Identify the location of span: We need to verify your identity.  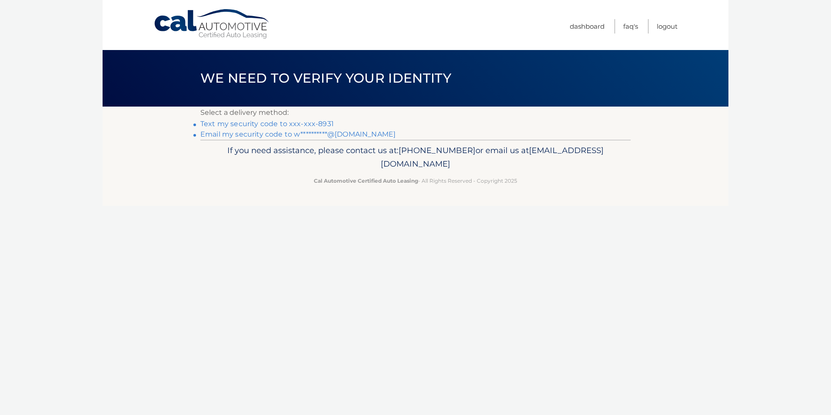
(325, 78).